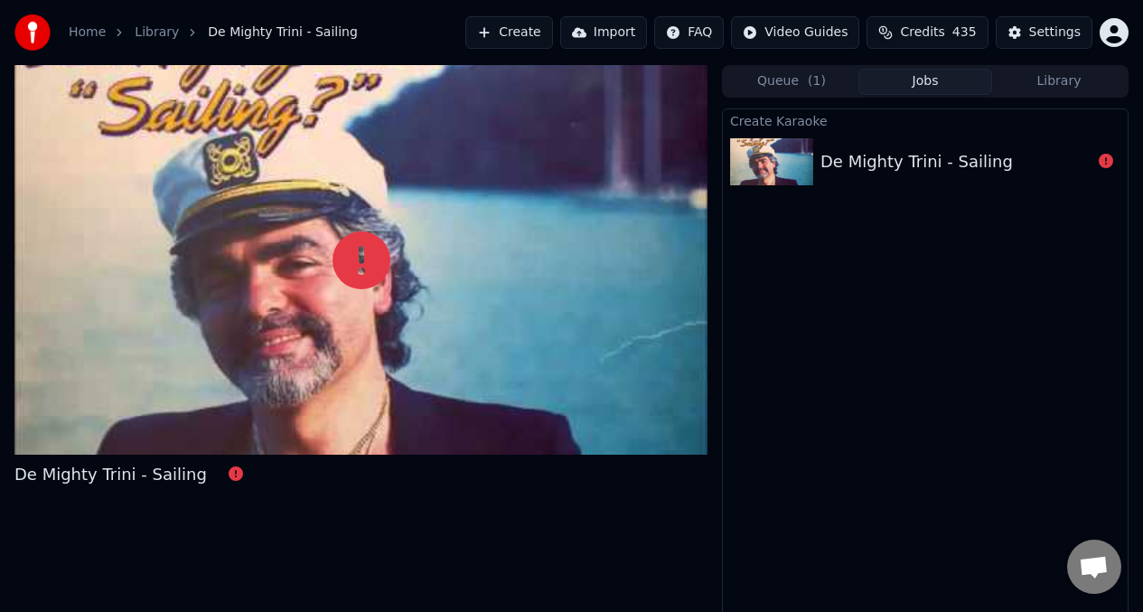 This screenshot has height=612, width=1143. I want to click on nav: breadcrumb, so click(213, 33).